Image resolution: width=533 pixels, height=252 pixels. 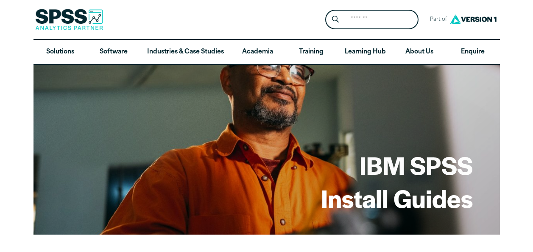 What do you see at coordinates (60, 52) in the screenshot?
I see `a: Solutions` at bounding box center [60, 52].